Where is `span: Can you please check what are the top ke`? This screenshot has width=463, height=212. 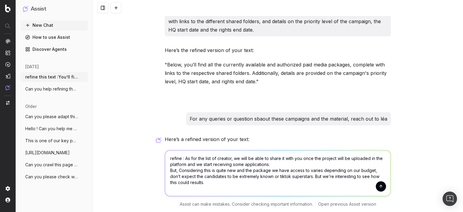
span: Can you please check what are the top ke is located at coordinates (52, 177).